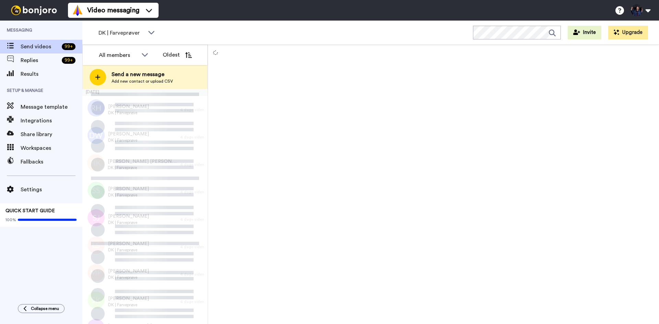 This screenshot has width=659, height=324. Describe the element at coordinates (40, 60) in the screenshot. I see `span: Replies` at that location.